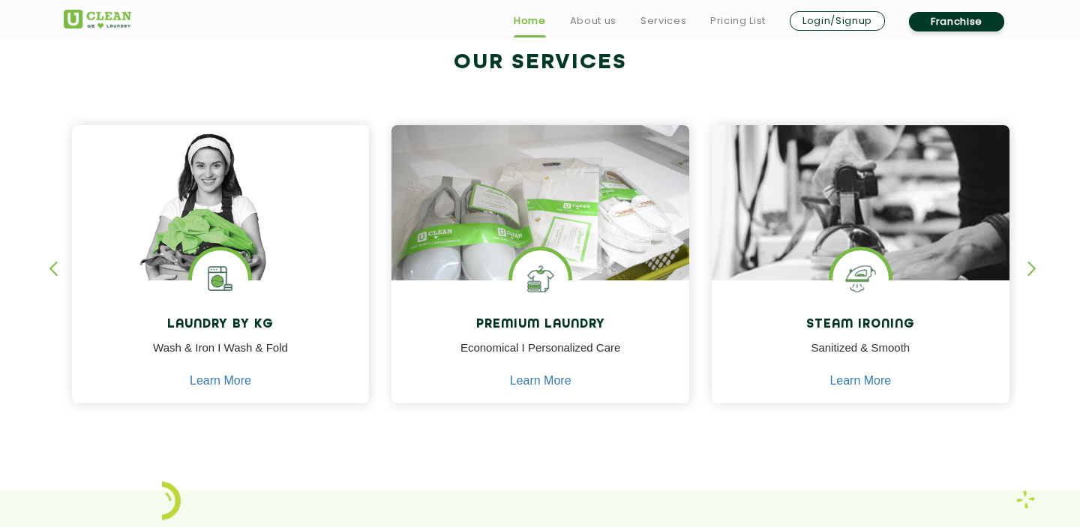 The width and height of the screenshot is (1080, 527). I want to click on img: a girl with laundry basket, so click(221, 224).